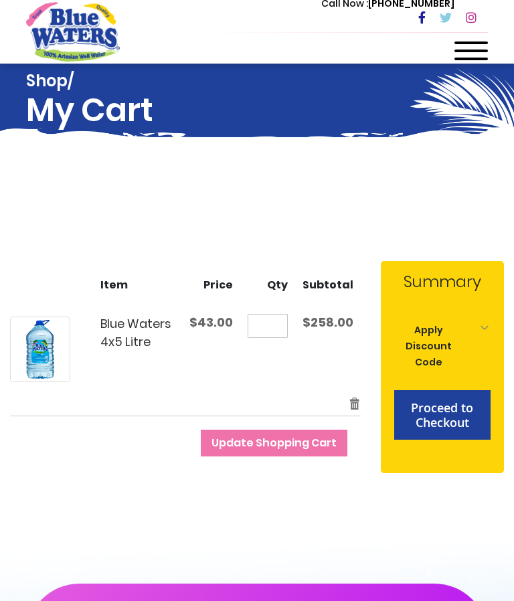 Image resolution: width=514 pixels, height=601 pixels. I want to click on span: $43.00, so click(211, 322).